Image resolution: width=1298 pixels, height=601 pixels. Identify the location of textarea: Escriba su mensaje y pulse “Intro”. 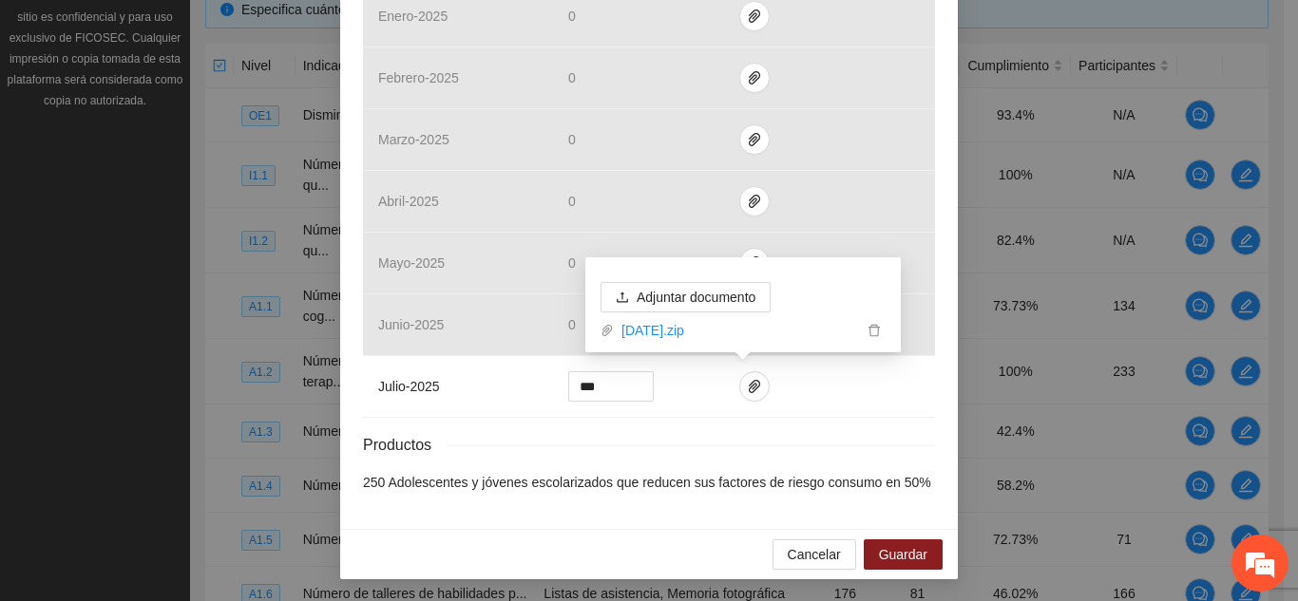
(185, 433).